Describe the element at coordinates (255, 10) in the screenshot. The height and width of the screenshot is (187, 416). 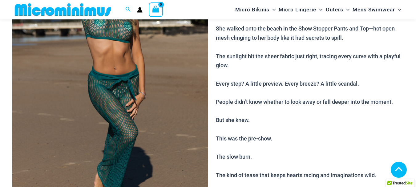
I see `a: Micro BikinisMenu ToggleMenu Toggle` at that location.